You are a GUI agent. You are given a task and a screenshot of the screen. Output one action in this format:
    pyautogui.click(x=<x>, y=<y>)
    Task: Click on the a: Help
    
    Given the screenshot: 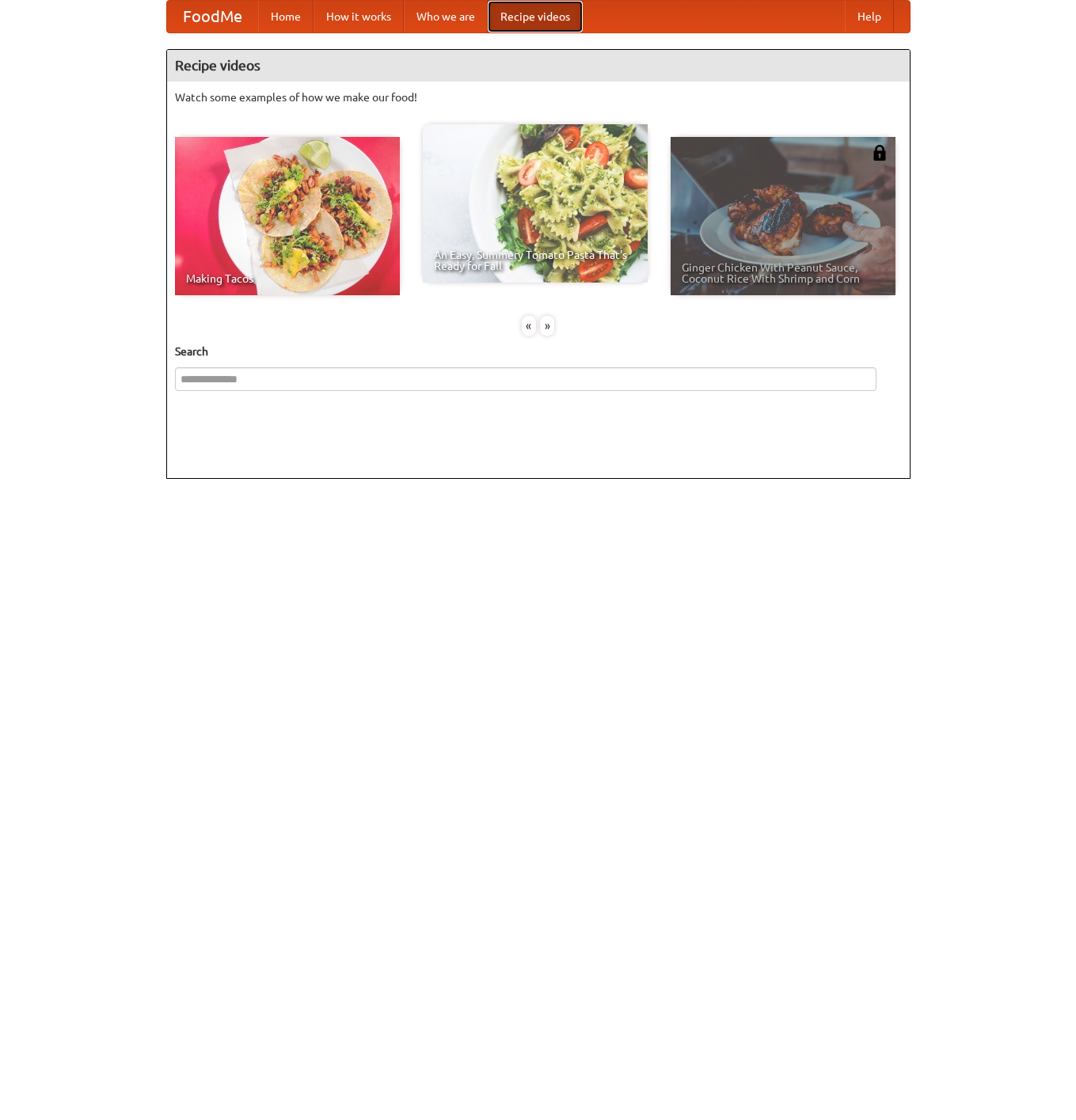 What is the action you would take?
    pyautogui.click(x=869, y=16)
    